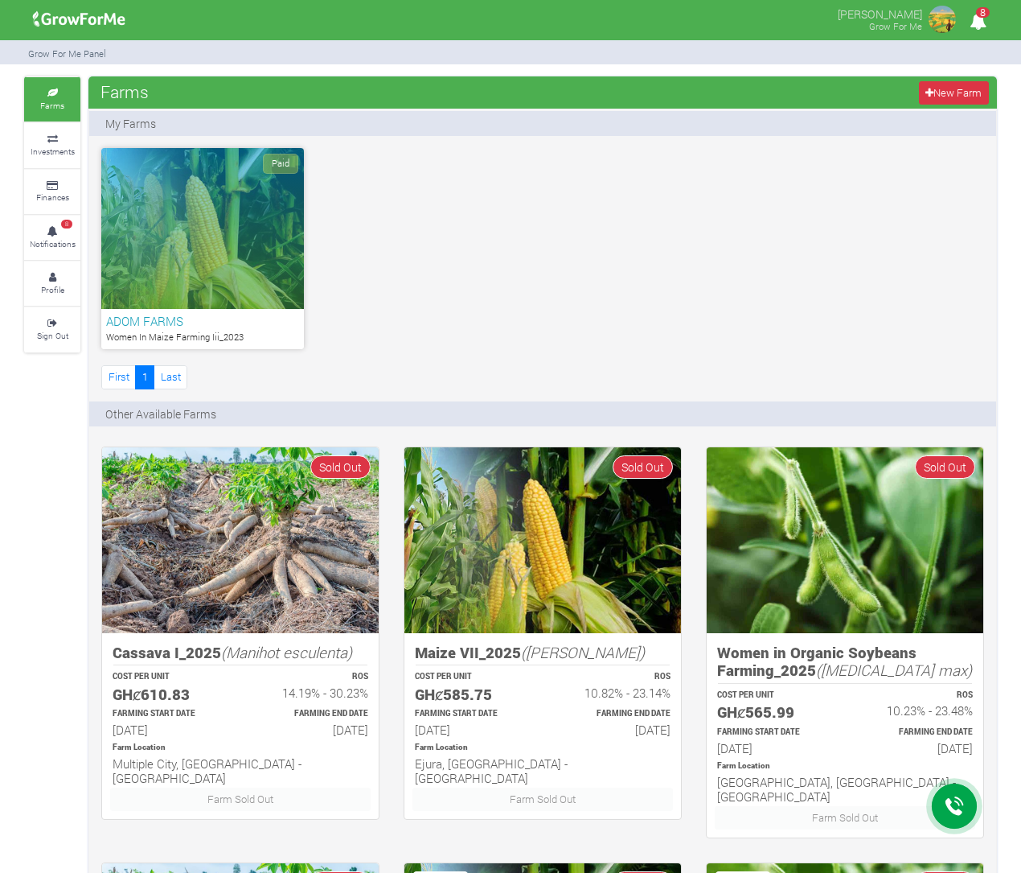  I want to click on h6: 10.23% - 23.48%, so click(916, 710).